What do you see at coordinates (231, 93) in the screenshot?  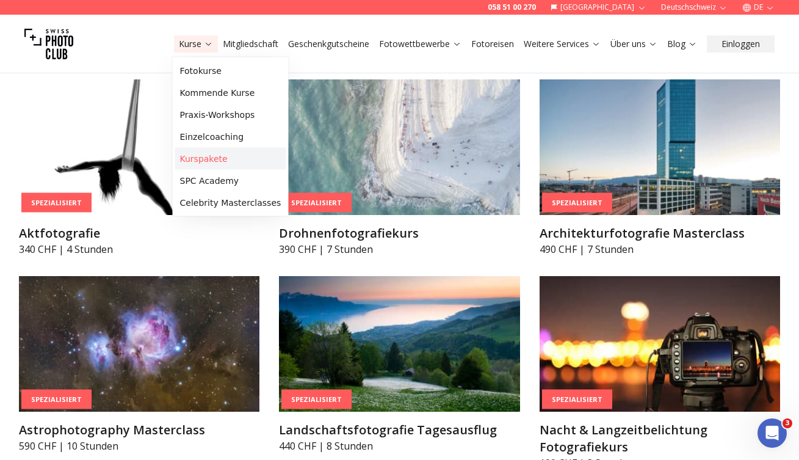 I see `a: Kommende Kurse` at bounding box center [231, 93].